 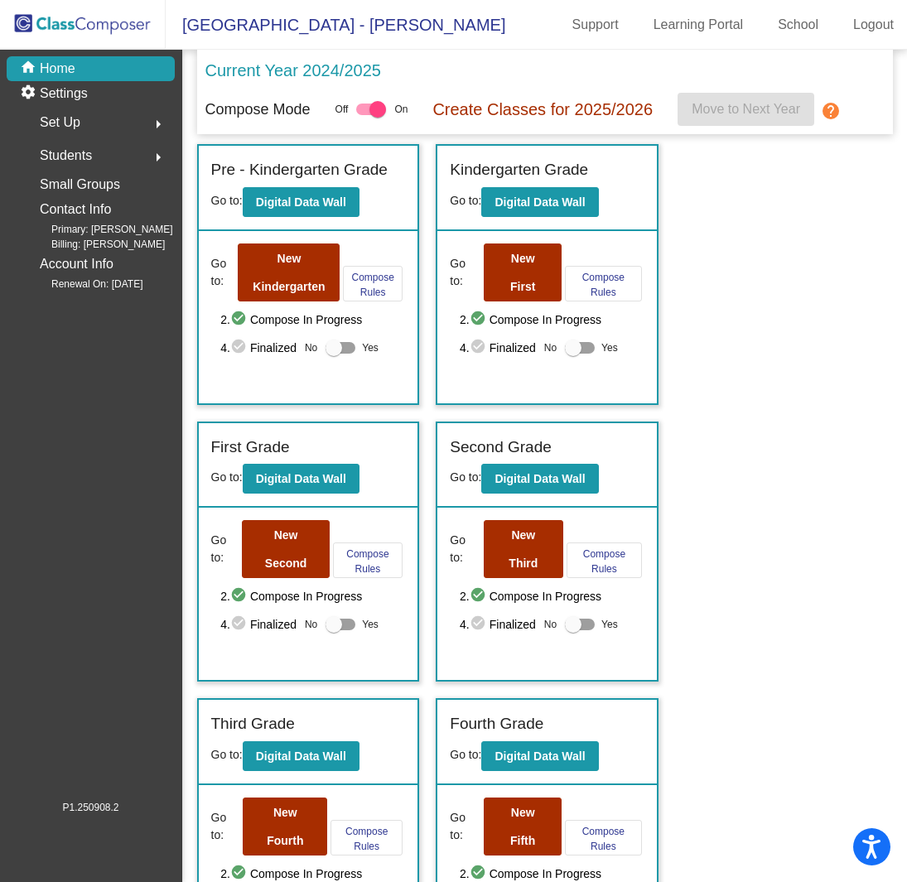 What do you see at coordinates (30, 69) in the screenshot?
I see `mat-icon: home` at bounding box center [30, 69].